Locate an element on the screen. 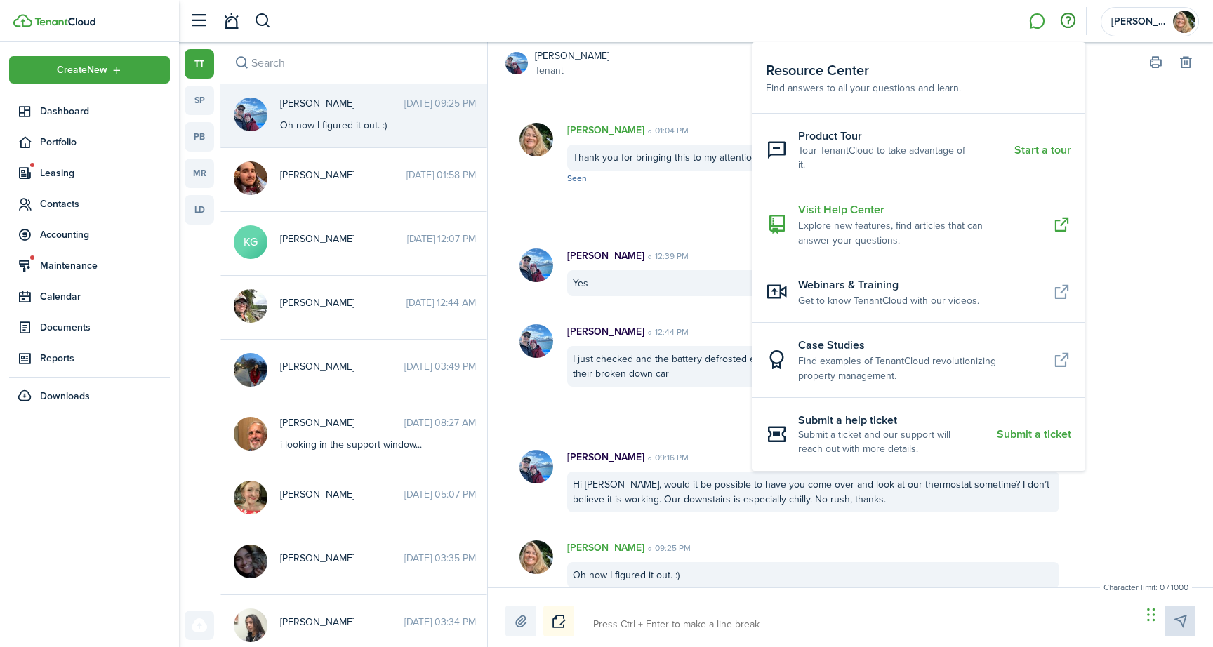 This screenshot has height=647, width=1213. span: Calendar is located at coordinates (105, 296).